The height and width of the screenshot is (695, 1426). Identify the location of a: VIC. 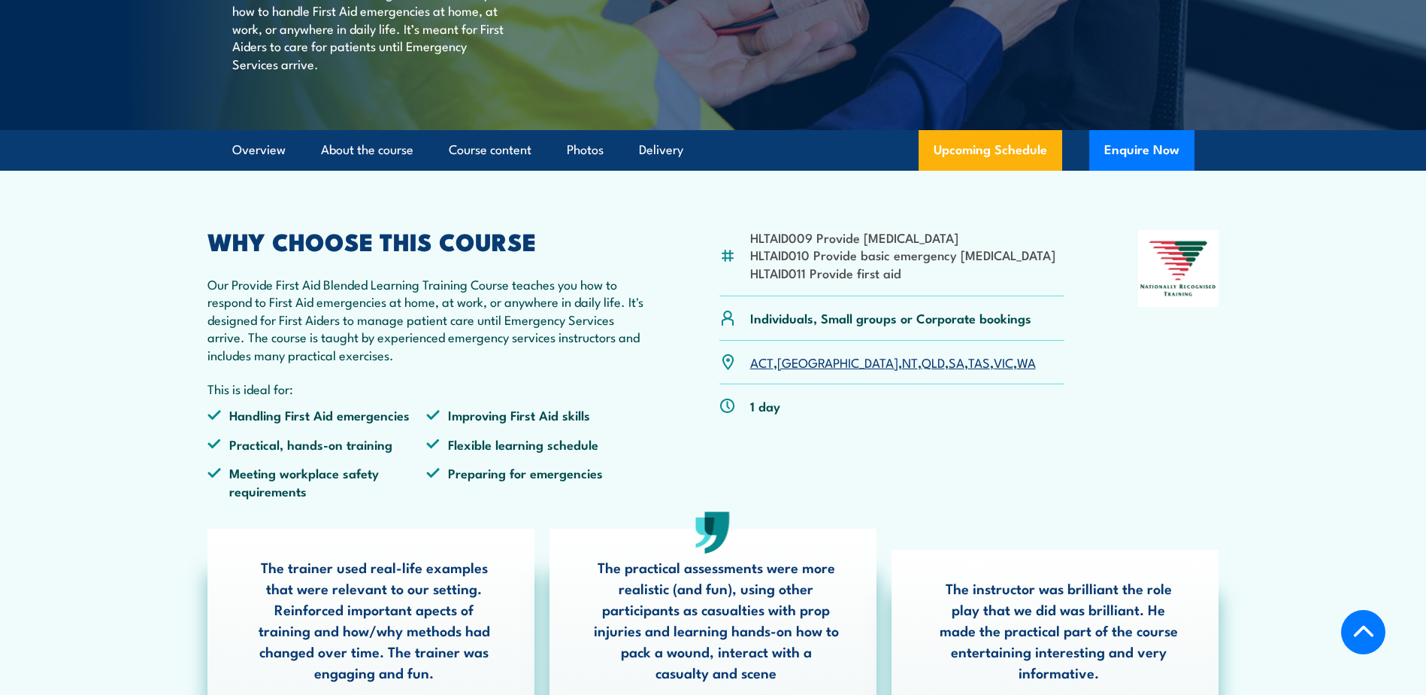
(1004, 362).